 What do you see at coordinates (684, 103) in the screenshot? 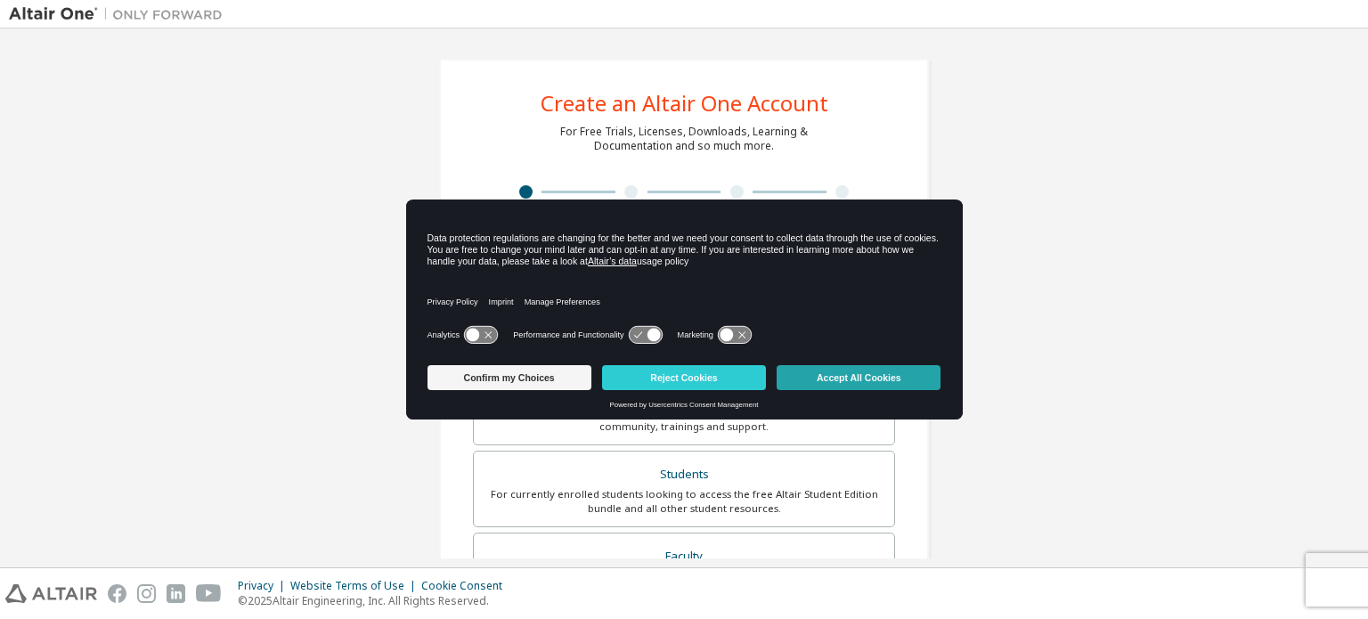
I see `div: Create an Altair One Account` at bounding box center [684, 103].